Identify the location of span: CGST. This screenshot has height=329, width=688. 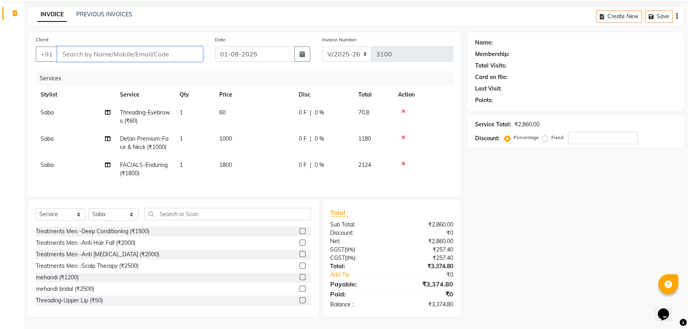
(337, 258).